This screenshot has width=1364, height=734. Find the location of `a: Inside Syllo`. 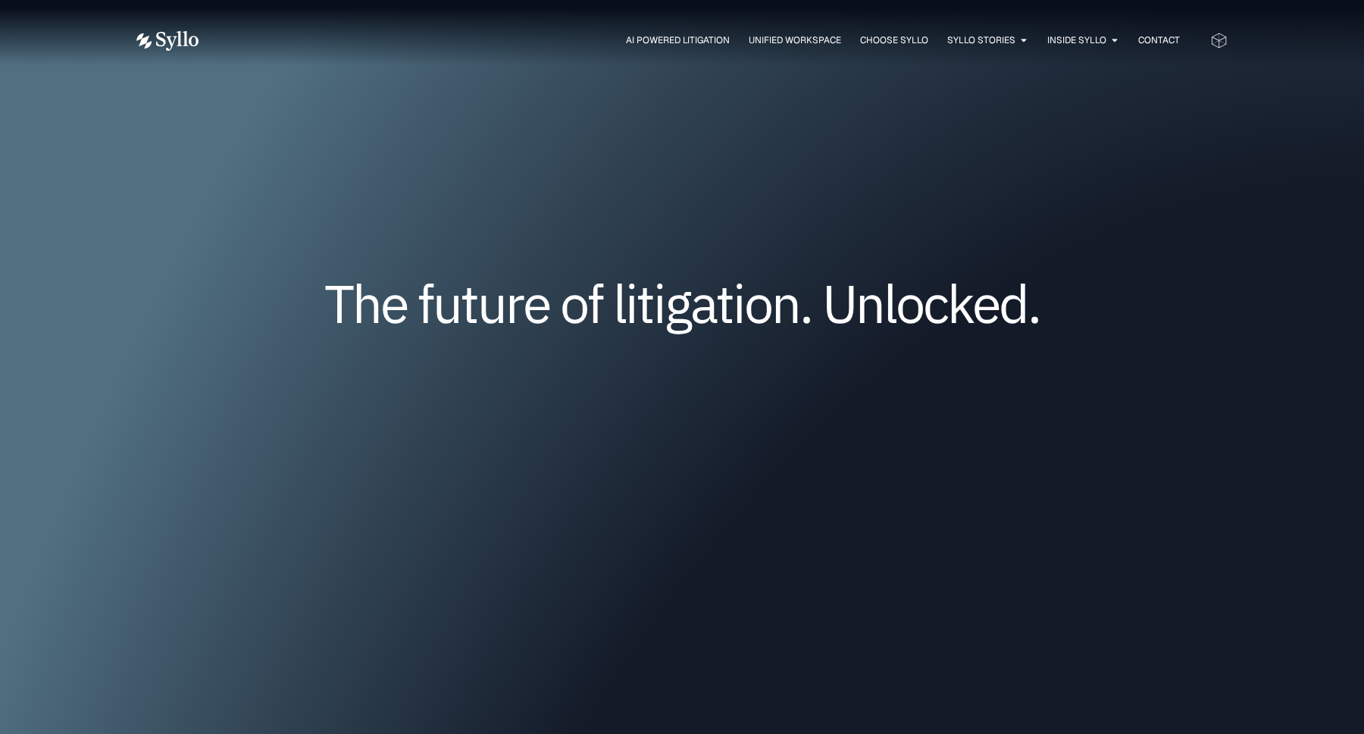

a: Inside Syllo is located at coordinates (1077, 40).